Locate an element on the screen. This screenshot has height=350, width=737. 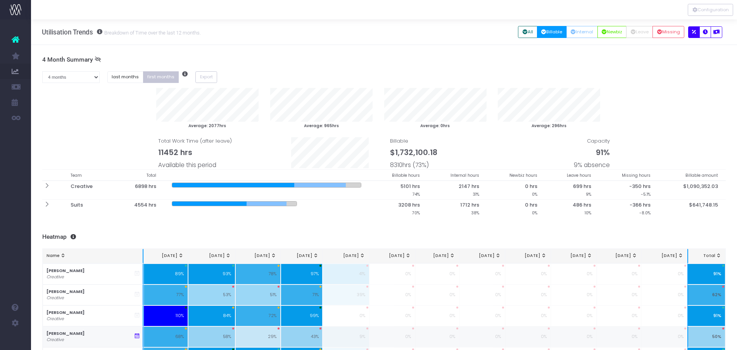
small: 74% is located at coordinates (416, 194).